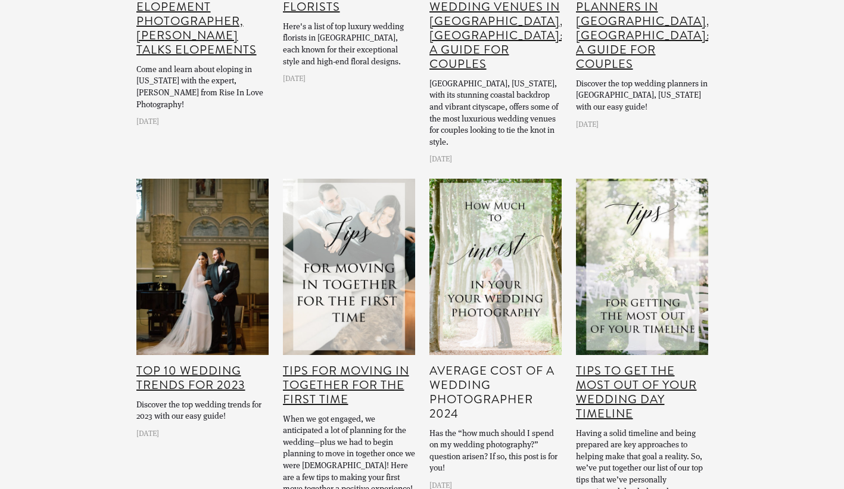  Describe the element at coordinates (642, 266) in the screenshot. I see `img: tips.jpg` at that location.